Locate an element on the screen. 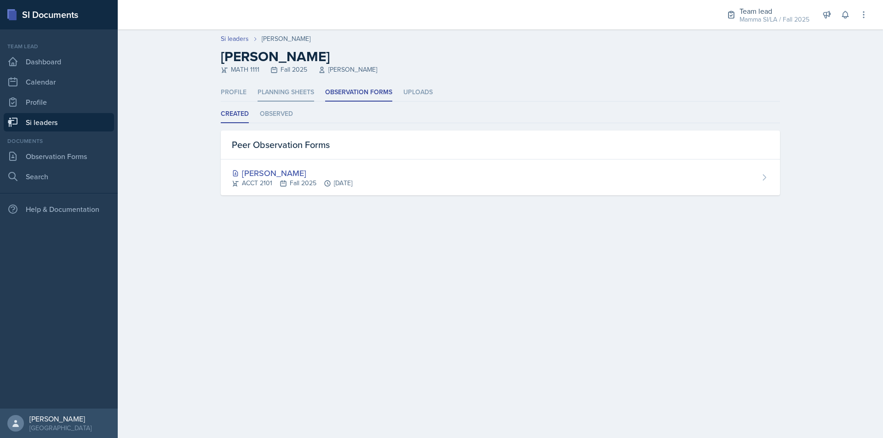 The height and width of the screenshot is (438, 883). li: Profile is located at coordinates (234, 92).